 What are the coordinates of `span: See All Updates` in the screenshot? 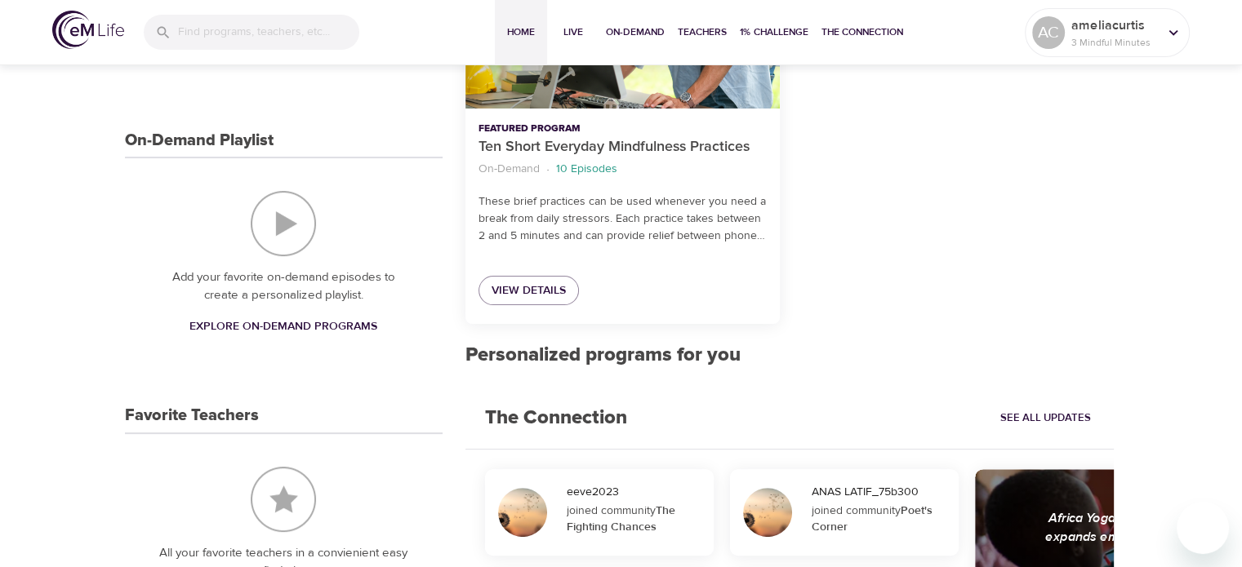 It's located at (1044, 418).